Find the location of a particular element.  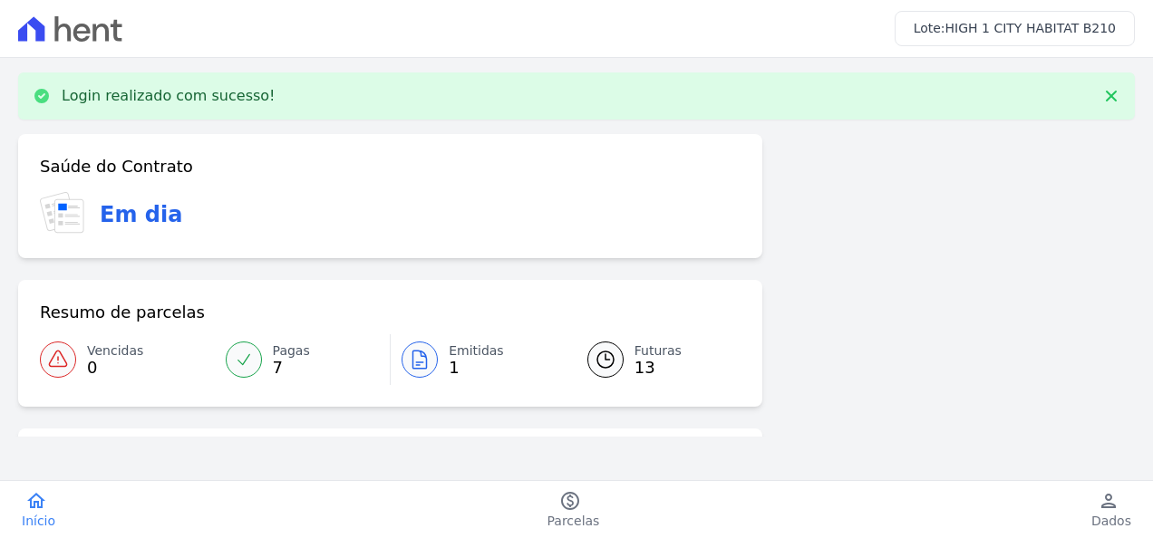

i: home is located at coordinates (36, 501).